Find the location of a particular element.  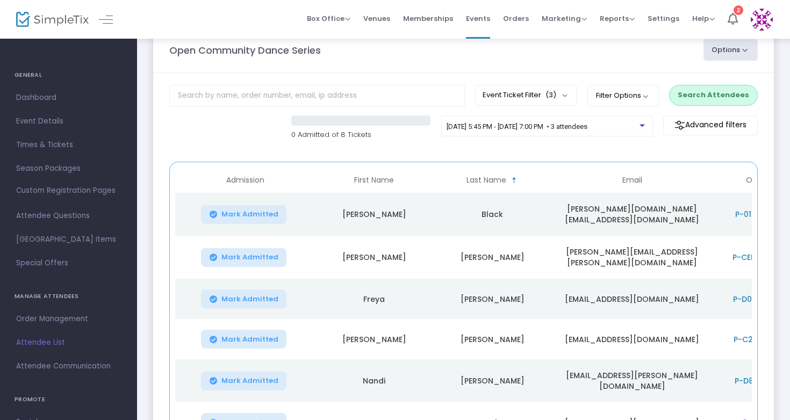

span: Order ID is located at coordinates (761, 180).